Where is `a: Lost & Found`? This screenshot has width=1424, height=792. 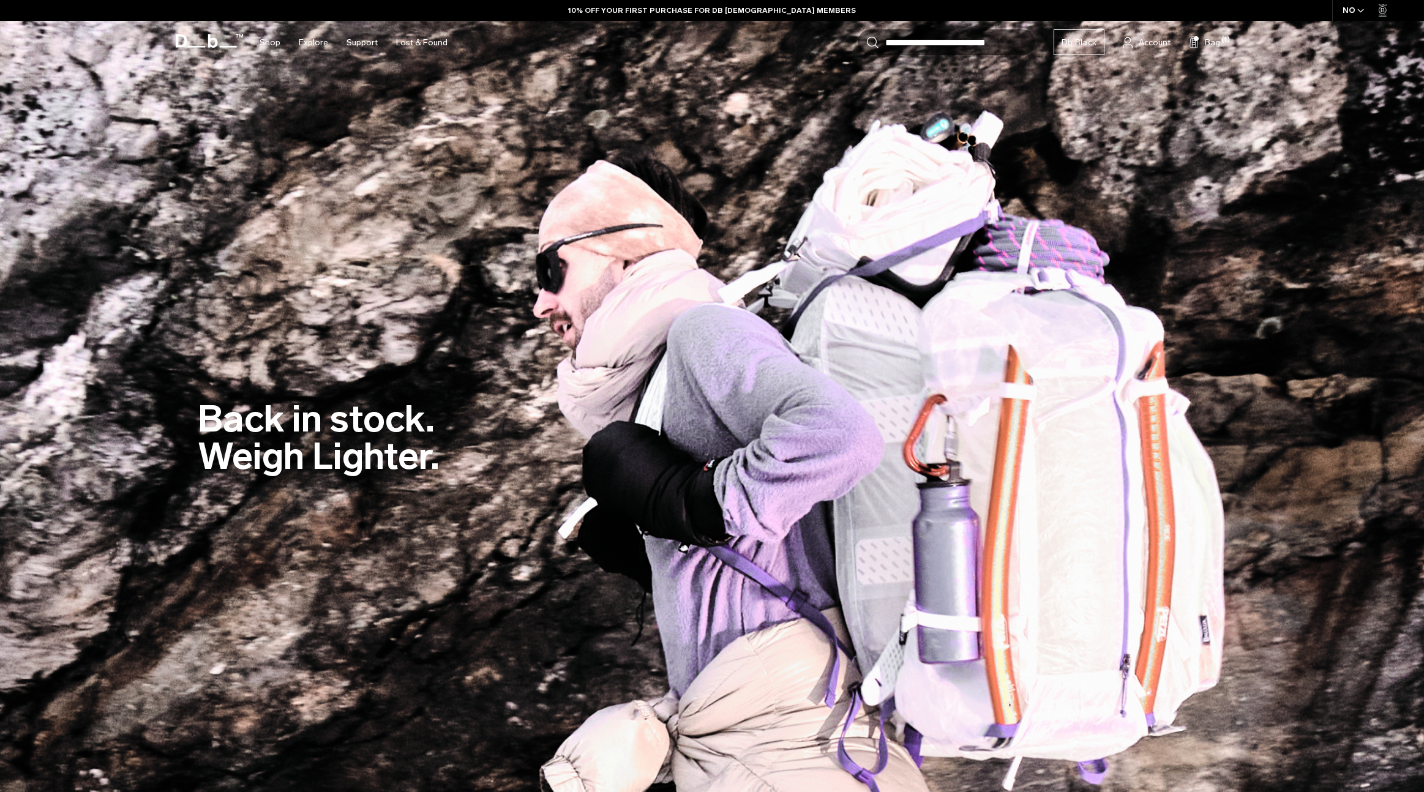
a: Lost & Found is located at coordinates (422, 42).